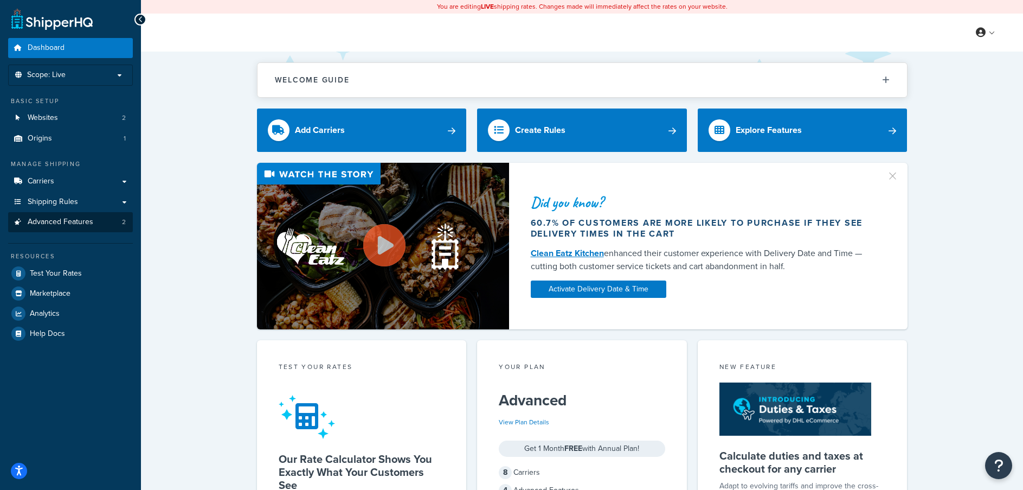  Describe the element at coordinates (56, 273) in the screenshot. I see `span: Test Your Rates` at that location.